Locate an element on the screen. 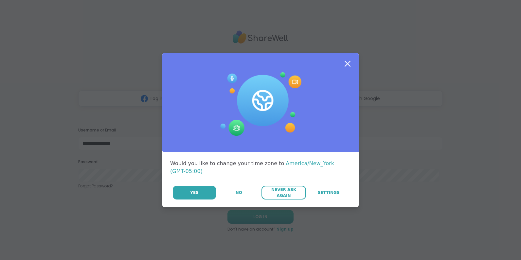 Image resolution: width=521 pixels, height=260 pixels. div: Would you like to change your time zone to is located at coordinates (261, 168).